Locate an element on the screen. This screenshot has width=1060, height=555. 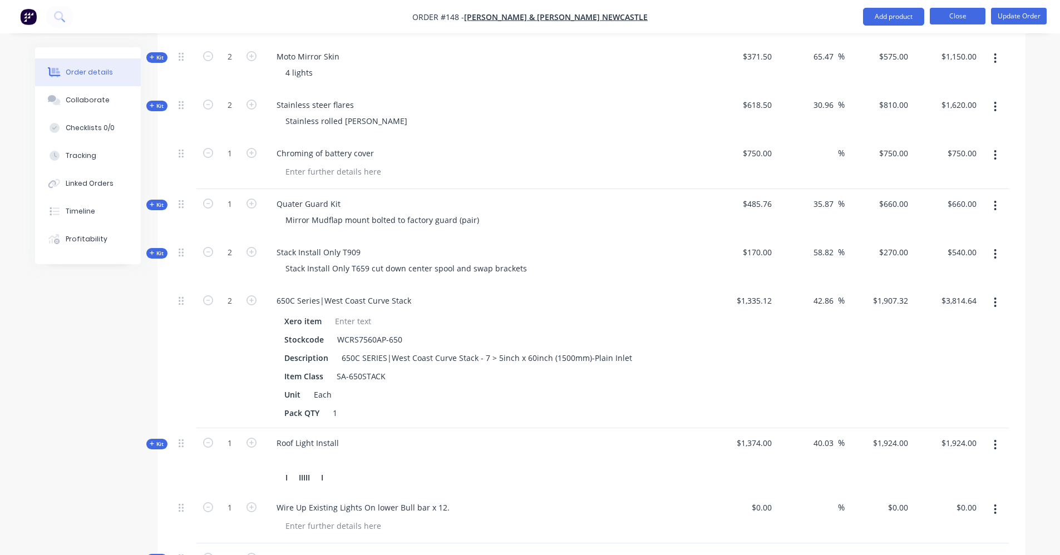
button: Checklists 0/0 is located at coordinates (88, 128).